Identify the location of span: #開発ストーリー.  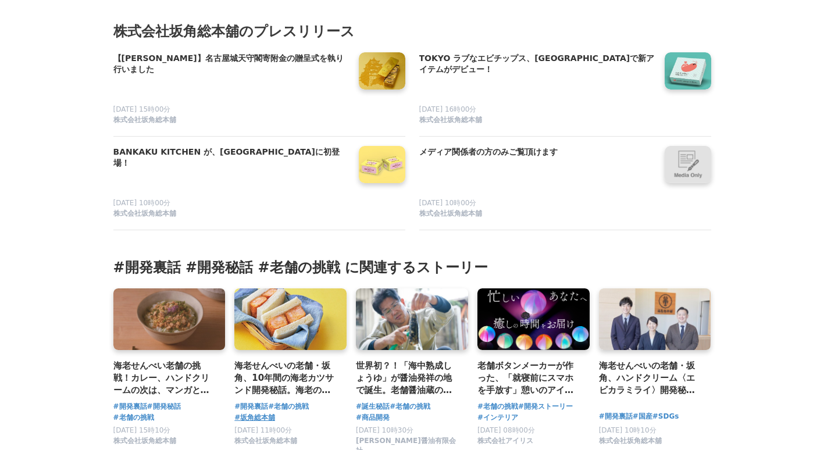
(545, 406).